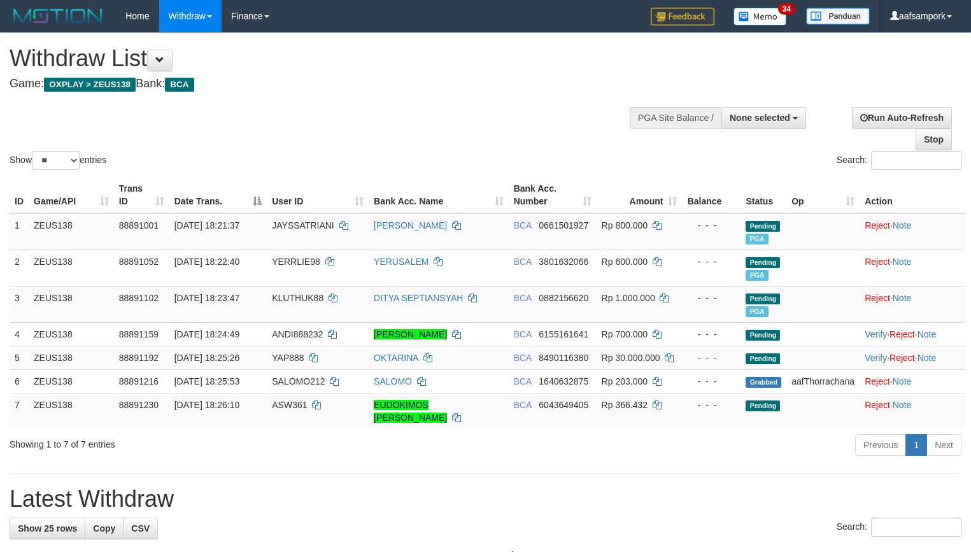 Image resolution: width=971 pixels, height=552 pixels. What do you see at coordinates (297, 298) in the screenshot?
I see `span: KLUTHUK88` at bounding box center [297, 298].